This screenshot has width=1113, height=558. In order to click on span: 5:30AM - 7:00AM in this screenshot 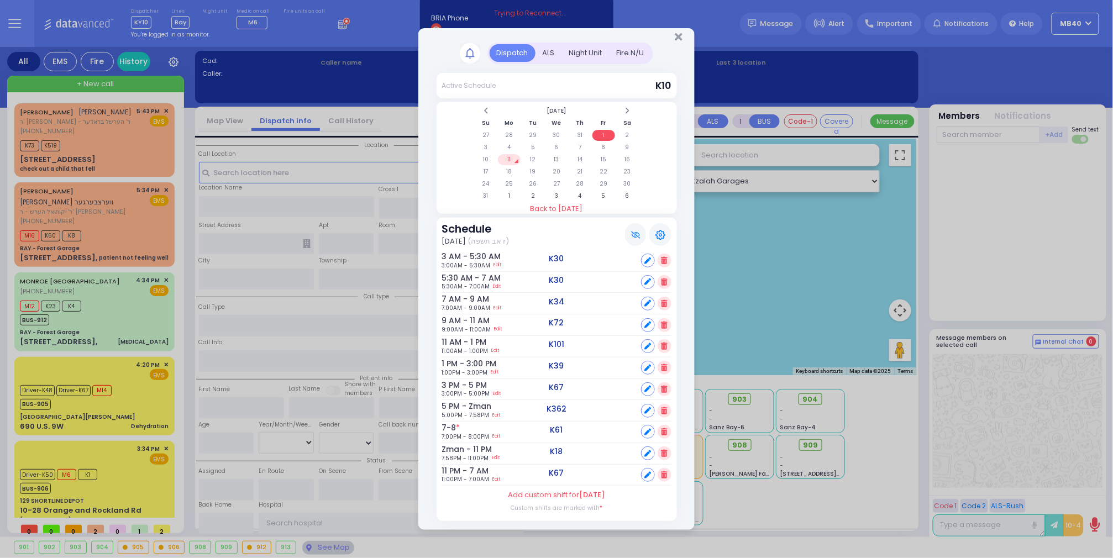, I will do `click(465, 286)`.